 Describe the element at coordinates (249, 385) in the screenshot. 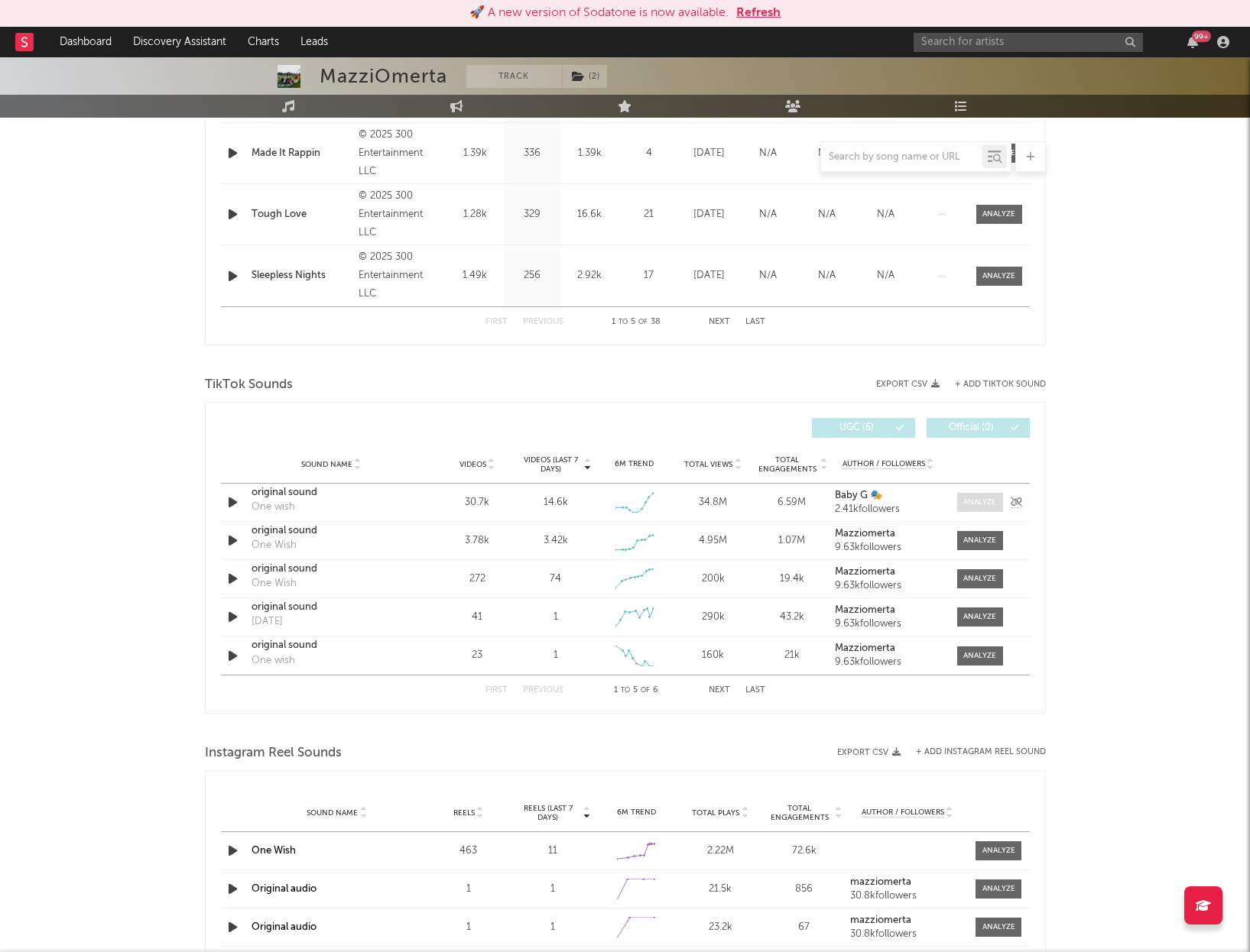

I see `span: TikTok Sounds` at that location.